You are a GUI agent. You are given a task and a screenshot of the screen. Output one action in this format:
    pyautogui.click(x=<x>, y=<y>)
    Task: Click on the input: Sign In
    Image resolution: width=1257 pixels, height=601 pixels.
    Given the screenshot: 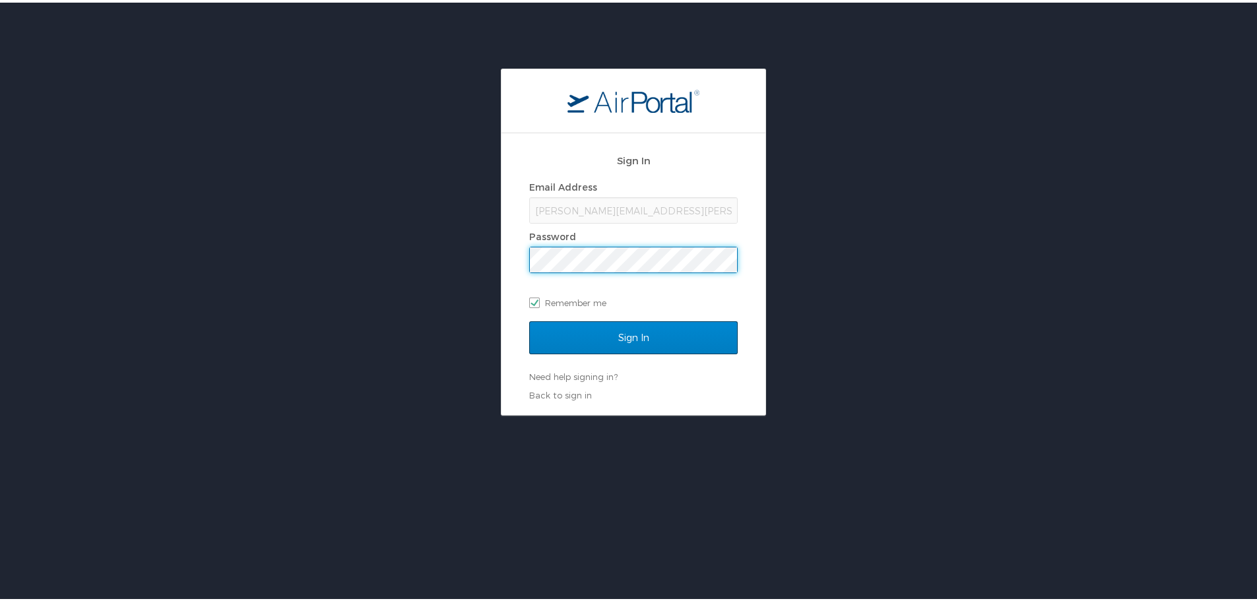 What is the action you would take?
    pyautogui.click(x=633, y=335)
    